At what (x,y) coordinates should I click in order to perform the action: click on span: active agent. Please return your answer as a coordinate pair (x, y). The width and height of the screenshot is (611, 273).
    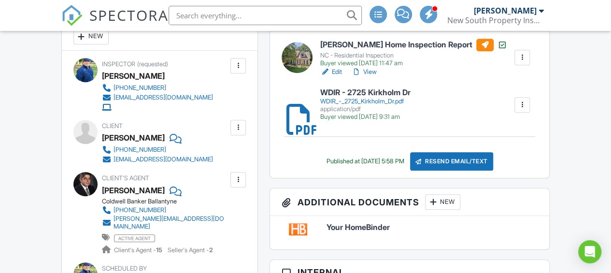
    Looking at the image, I should click on (134, 238).